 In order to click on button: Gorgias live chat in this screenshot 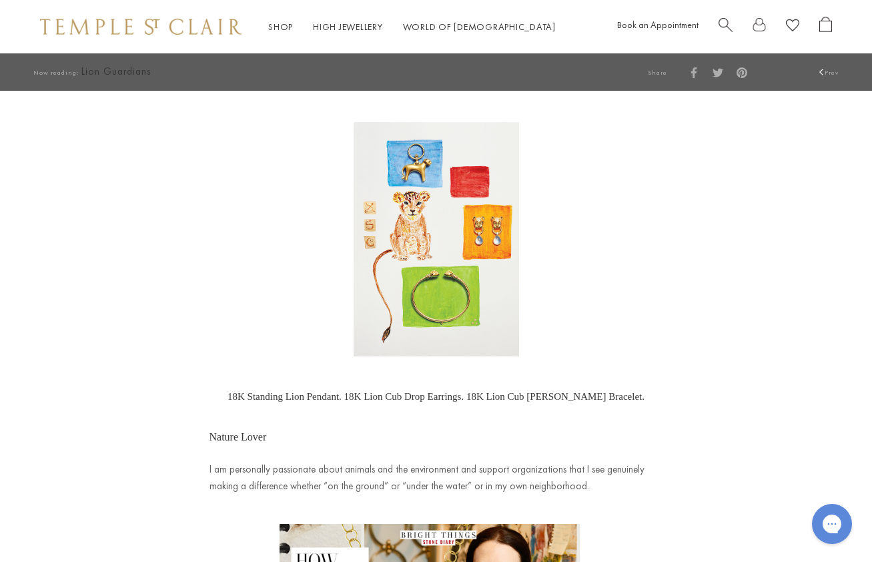, I will do `click(27, 25)`.